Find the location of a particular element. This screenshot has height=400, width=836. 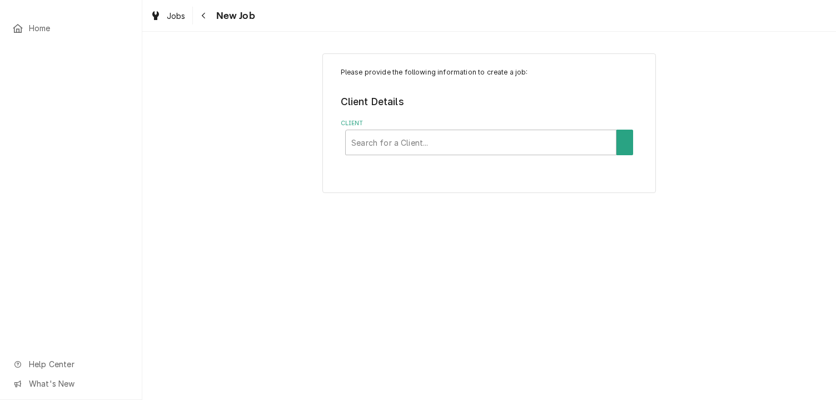

div: Job Create/Update Form is located at coordinates (489, 111).